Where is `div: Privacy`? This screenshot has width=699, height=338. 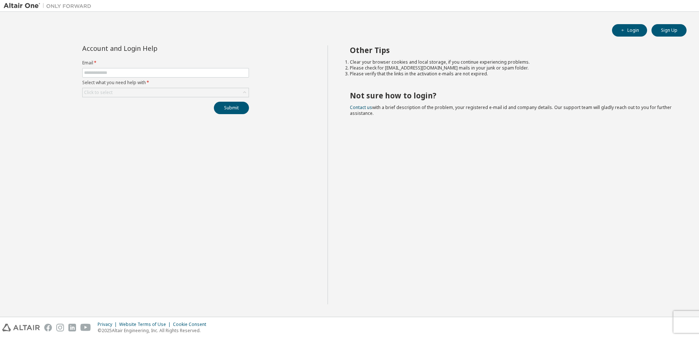 div: Privacy is located at coordinates (108, 324).